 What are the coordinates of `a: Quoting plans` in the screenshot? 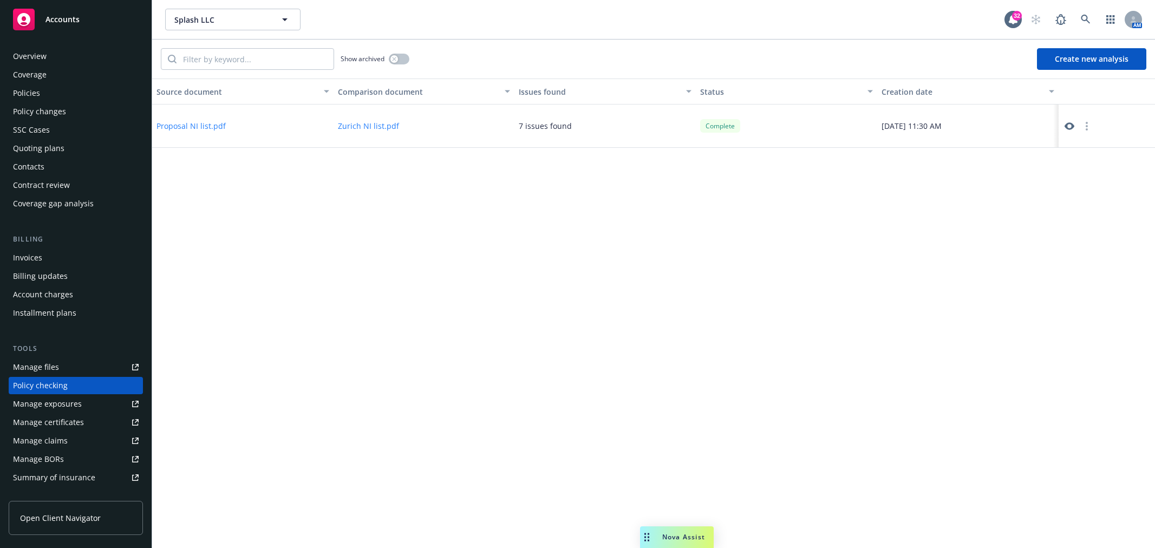 It's located at (76, 148).